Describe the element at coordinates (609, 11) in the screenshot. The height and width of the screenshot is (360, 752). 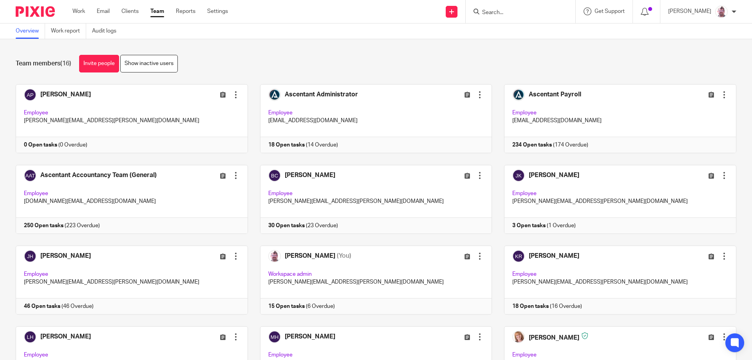
I see `span: Get Support` at that location.